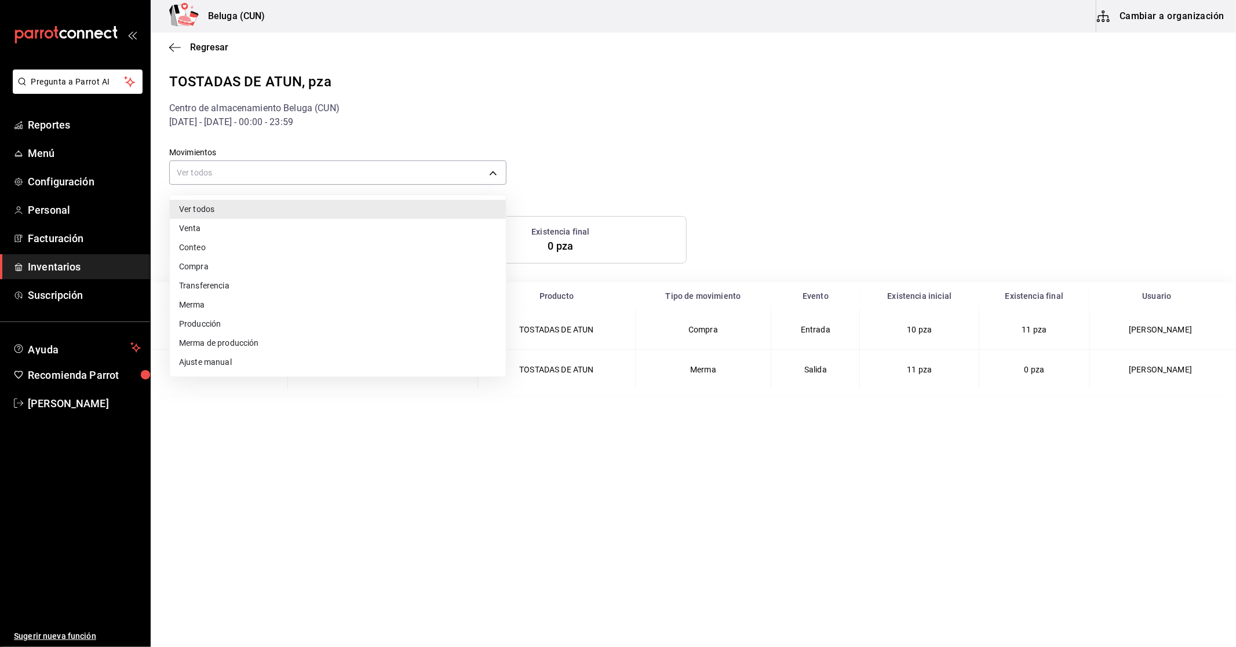 This screenshot has height=647, width=1236. I want to click on li: Venta, so click(338, 228).